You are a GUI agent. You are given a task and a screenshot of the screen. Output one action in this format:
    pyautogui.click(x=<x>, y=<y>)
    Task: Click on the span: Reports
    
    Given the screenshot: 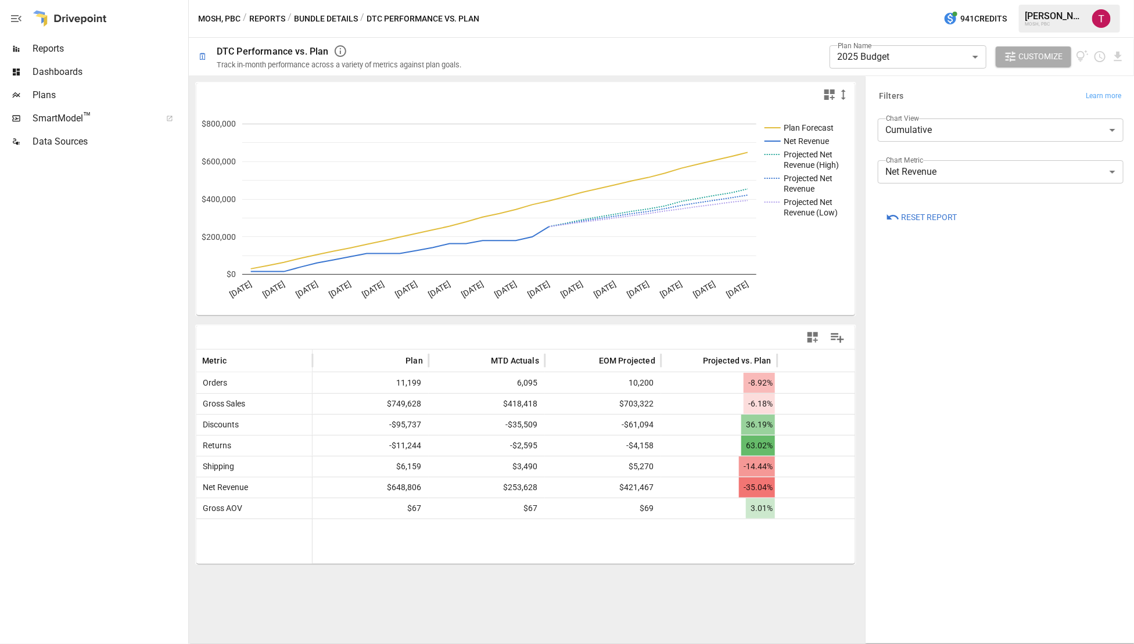 What is the action you would take?
    pyautogui.click(x=109, y=49)
    